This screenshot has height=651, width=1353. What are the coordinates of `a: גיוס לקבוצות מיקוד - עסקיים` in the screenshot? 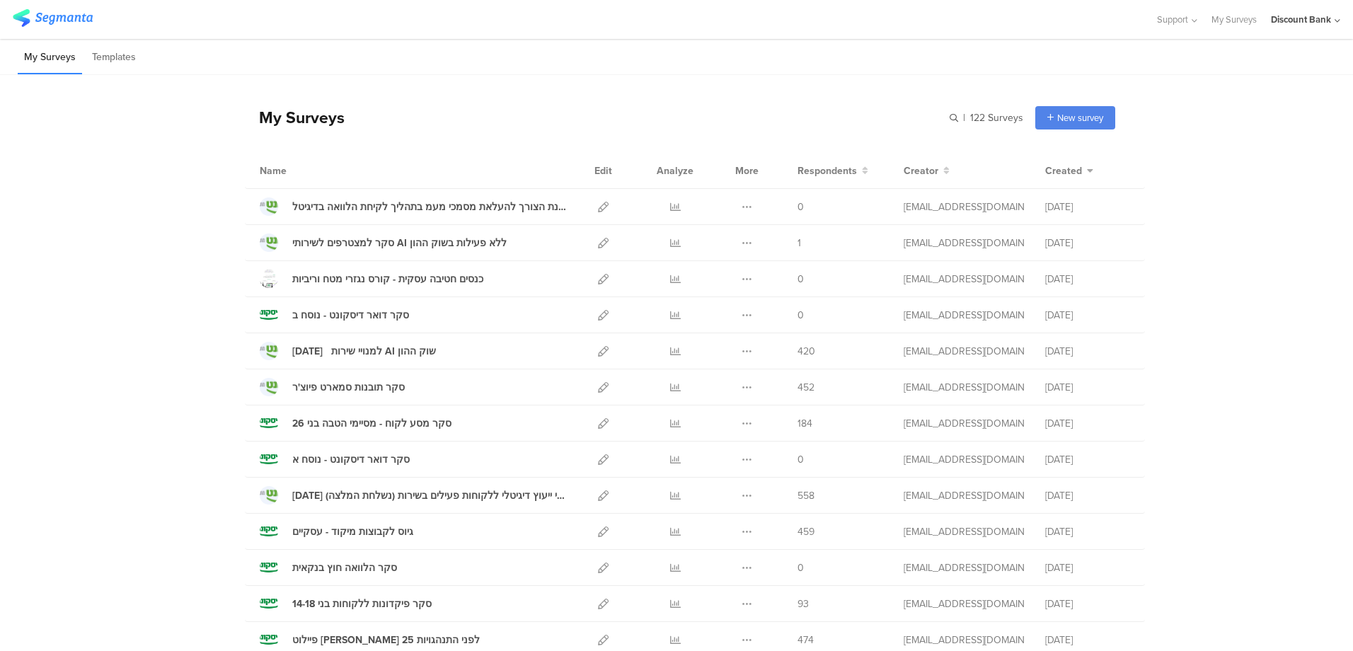 It's located at (336, 531).